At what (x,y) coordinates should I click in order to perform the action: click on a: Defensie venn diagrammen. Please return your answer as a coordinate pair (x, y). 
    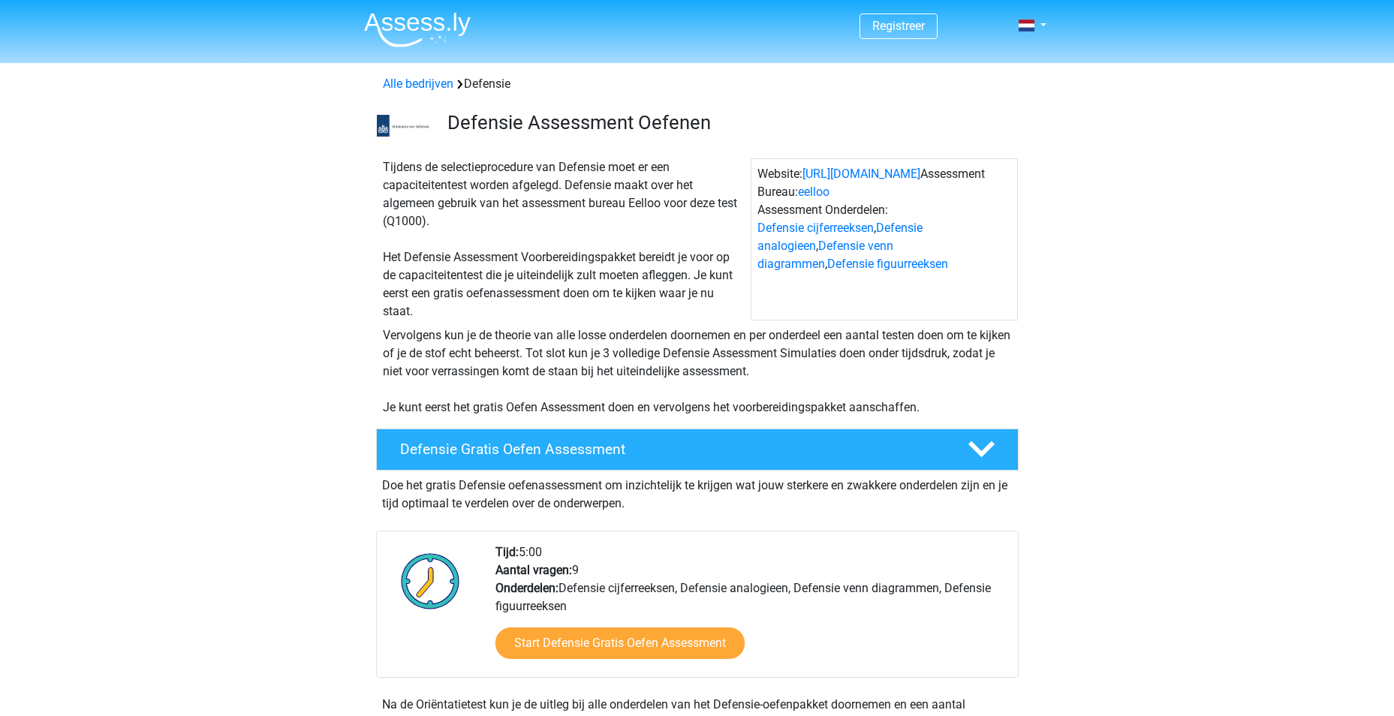
    Looking at the image, I should click on (825, 255).